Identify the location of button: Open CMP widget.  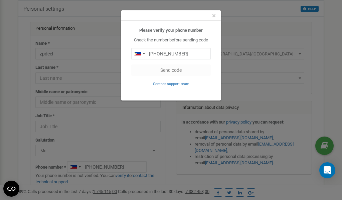
(11, 189).